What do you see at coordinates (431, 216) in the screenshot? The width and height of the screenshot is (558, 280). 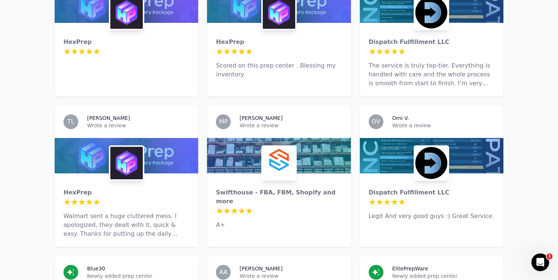 I see `p: Legit And very good guys :) Great Service.` at bounding box center [431, 216].